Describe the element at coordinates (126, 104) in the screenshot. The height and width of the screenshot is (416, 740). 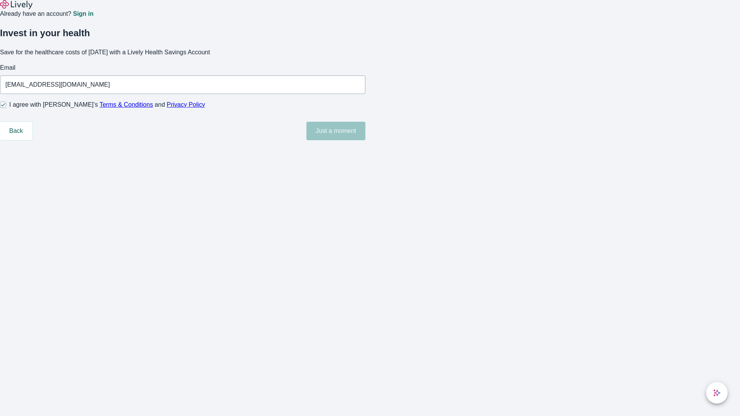
I see `a: Terms & Conditions` at that location.